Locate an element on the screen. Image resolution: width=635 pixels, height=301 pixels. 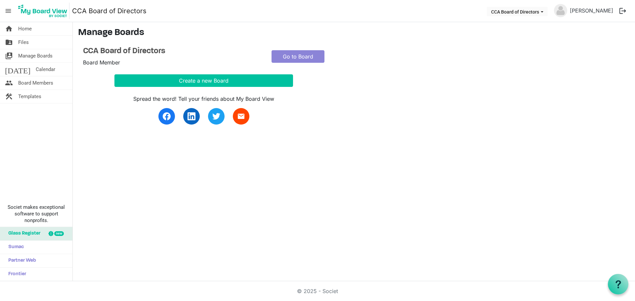
span: Frontier is located at coordinates (16, 274).